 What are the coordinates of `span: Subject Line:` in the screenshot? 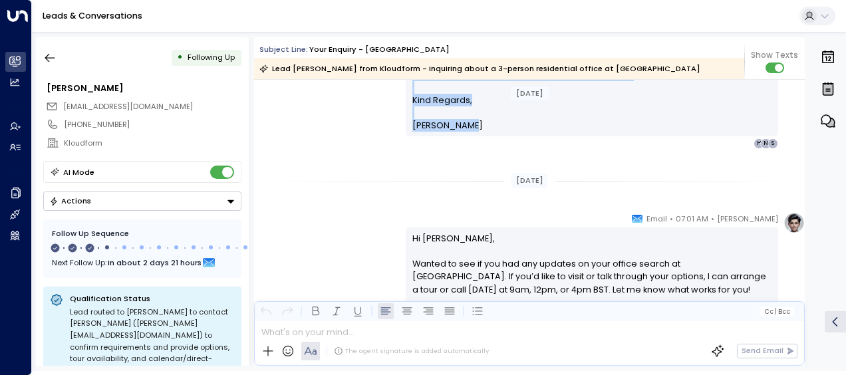 It's located at (283, 49).